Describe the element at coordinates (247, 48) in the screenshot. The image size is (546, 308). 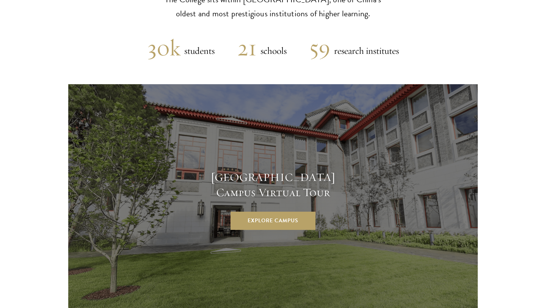
I see `h2: 21` at that location.